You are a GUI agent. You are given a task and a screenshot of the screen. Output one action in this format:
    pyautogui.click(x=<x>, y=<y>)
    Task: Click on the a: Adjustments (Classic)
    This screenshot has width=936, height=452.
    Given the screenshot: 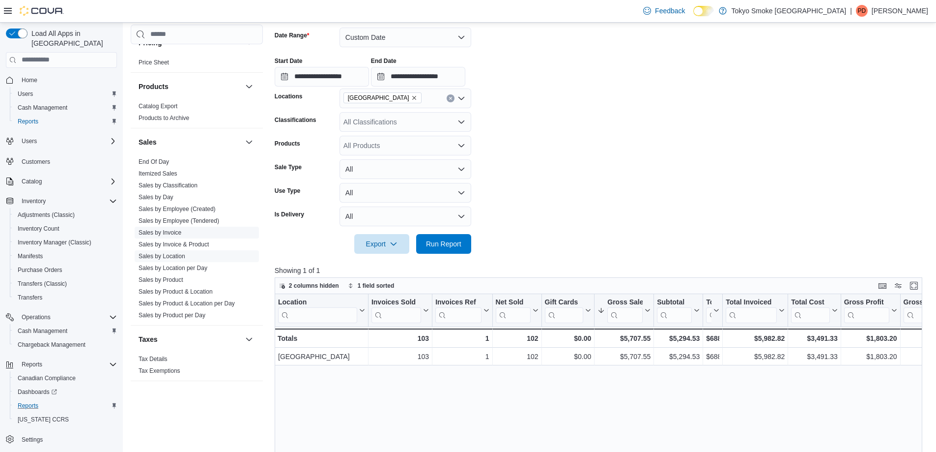 What is the action you would take?
    pyautogui.click(x=46, y=215)
    